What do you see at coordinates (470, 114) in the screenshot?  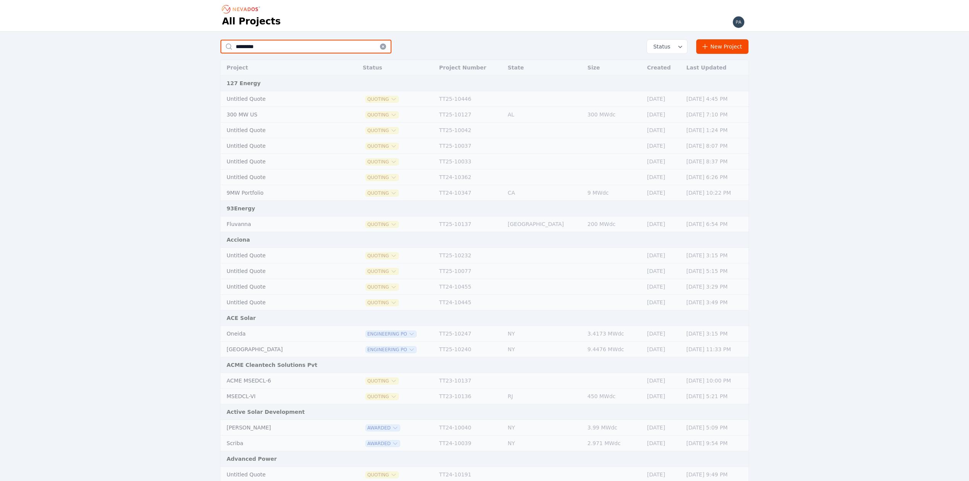 I see `td: TT25-10127` at bounding box center [470, 114].